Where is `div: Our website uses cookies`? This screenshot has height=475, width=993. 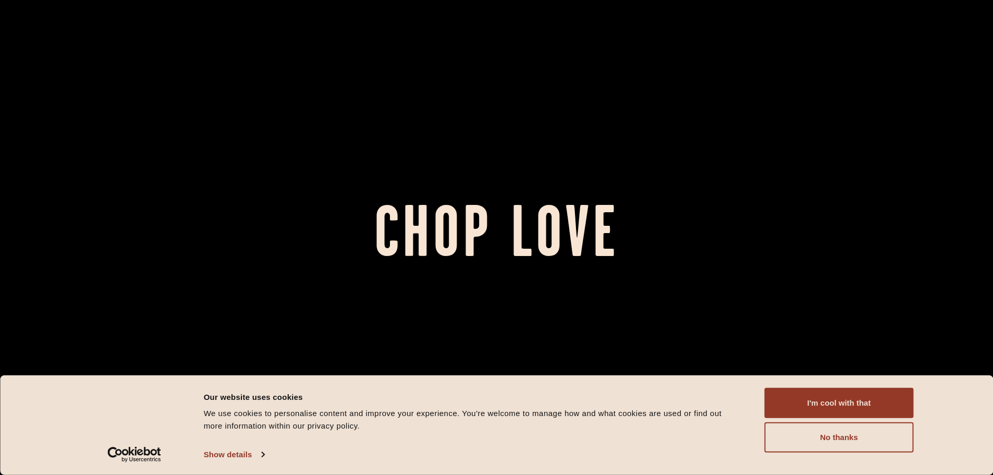
div: Our website uses cookies is located at coordinates (472, 397).